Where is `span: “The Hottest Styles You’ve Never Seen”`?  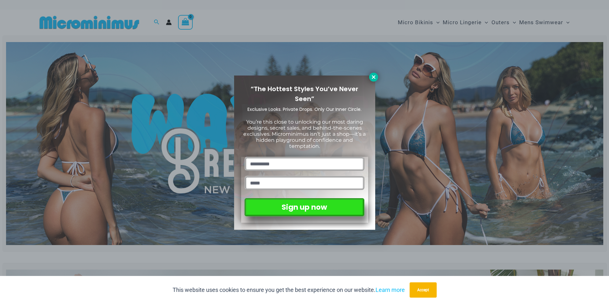
span: “The Hottest Styles You’ve Never Seen” is located at coordinates (304, 94).